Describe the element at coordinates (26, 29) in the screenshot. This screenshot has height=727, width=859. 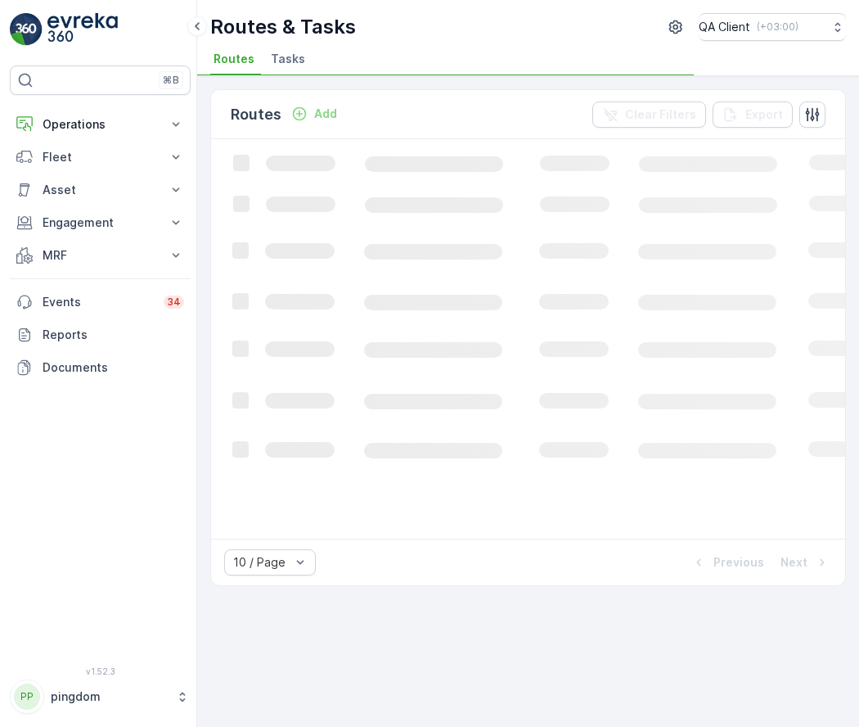
I see `img: logo` at that location.